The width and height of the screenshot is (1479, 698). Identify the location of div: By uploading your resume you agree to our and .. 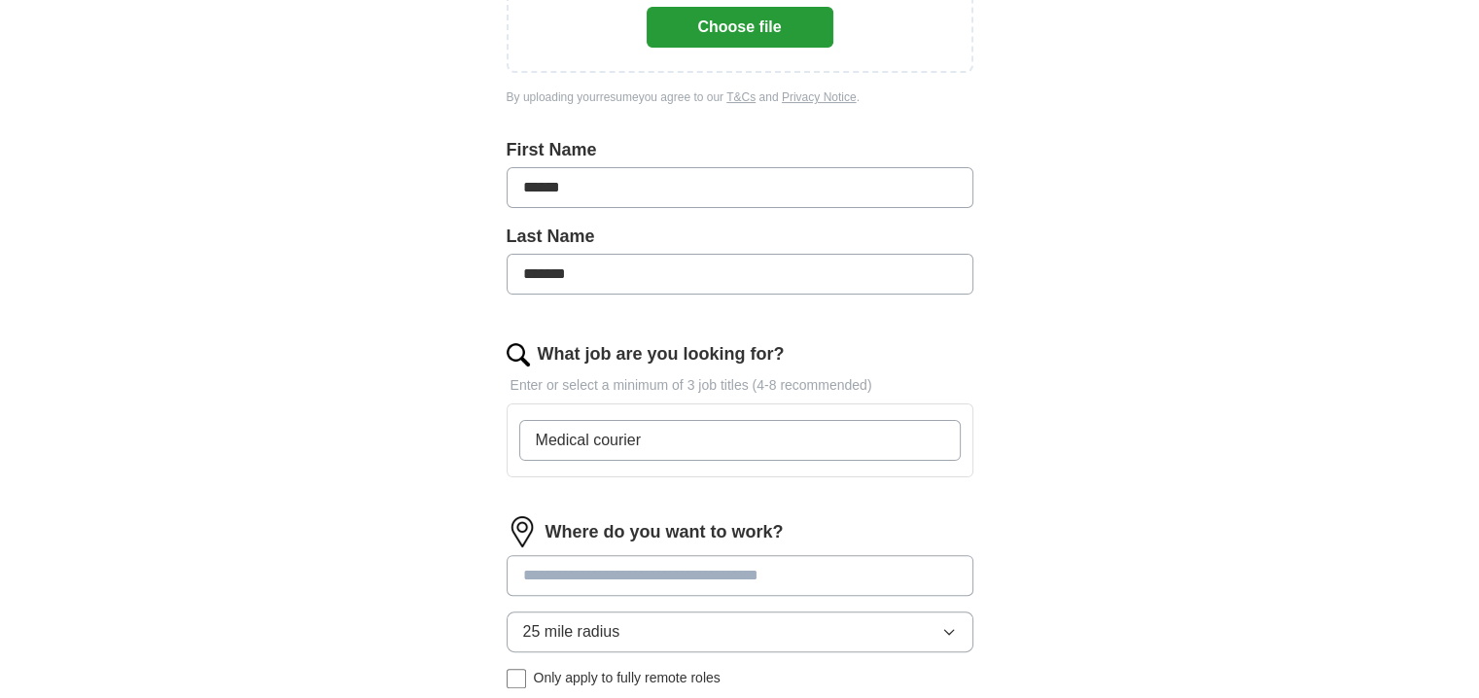
(740, 97).